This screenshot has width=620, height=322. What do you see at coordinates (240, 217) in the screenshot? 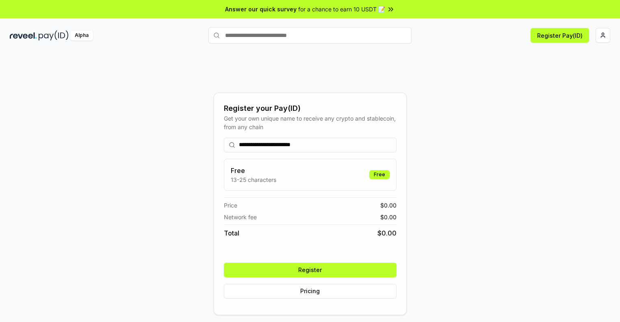
I see `span: Network fee` at bounding box center [240, 217].